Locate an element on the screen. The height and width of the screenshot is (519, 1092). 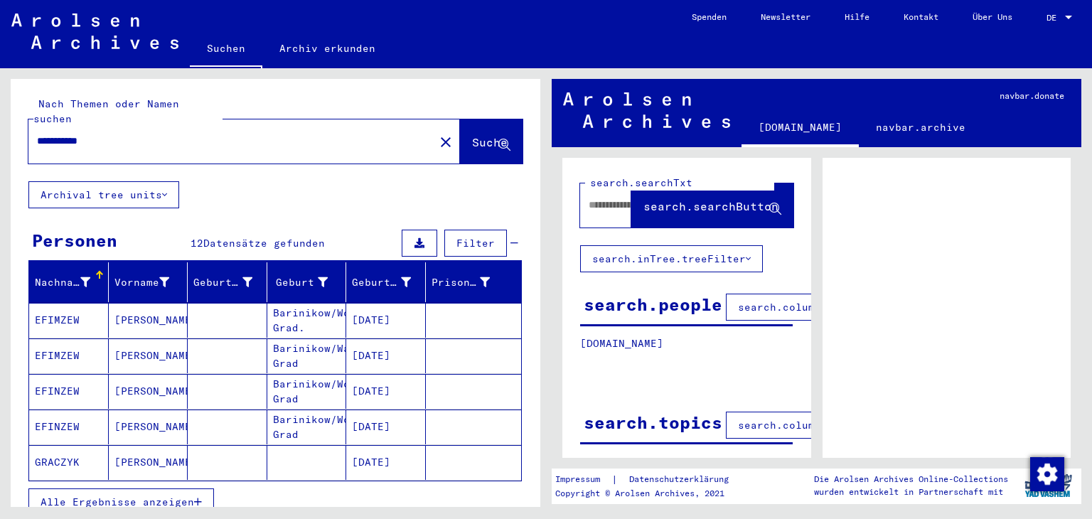
span: Alle Ergebnisse anzeigen is located at coordinates (117, 502).